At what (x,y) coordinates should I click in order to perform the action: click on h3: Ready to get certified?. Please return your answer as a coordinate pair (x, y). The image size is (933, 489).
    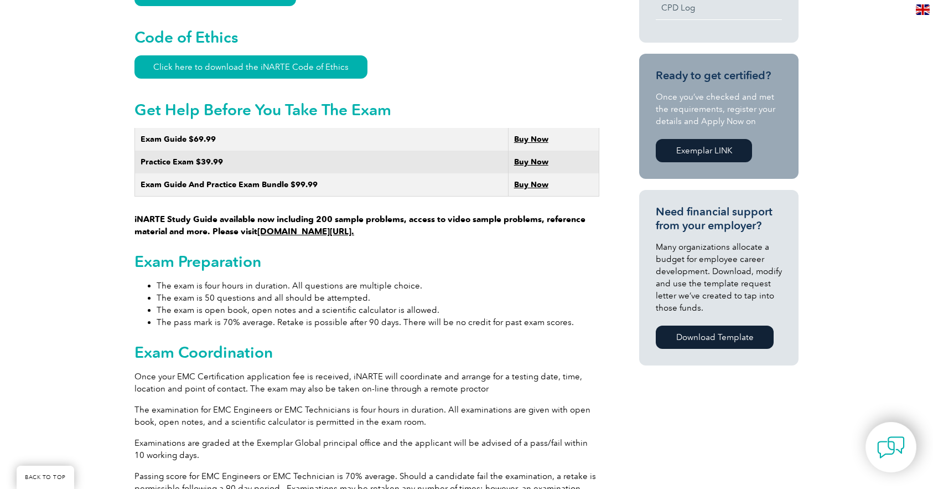
    Looking at the image, I should click on (719, 75).